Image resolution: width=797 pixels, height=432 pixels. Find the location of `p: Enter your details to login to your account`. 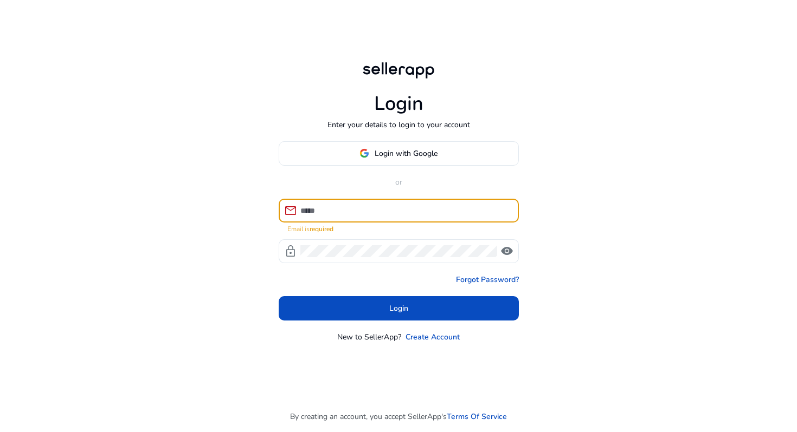

p: Enter your details to login to your account is located at coordinates (398, 125).